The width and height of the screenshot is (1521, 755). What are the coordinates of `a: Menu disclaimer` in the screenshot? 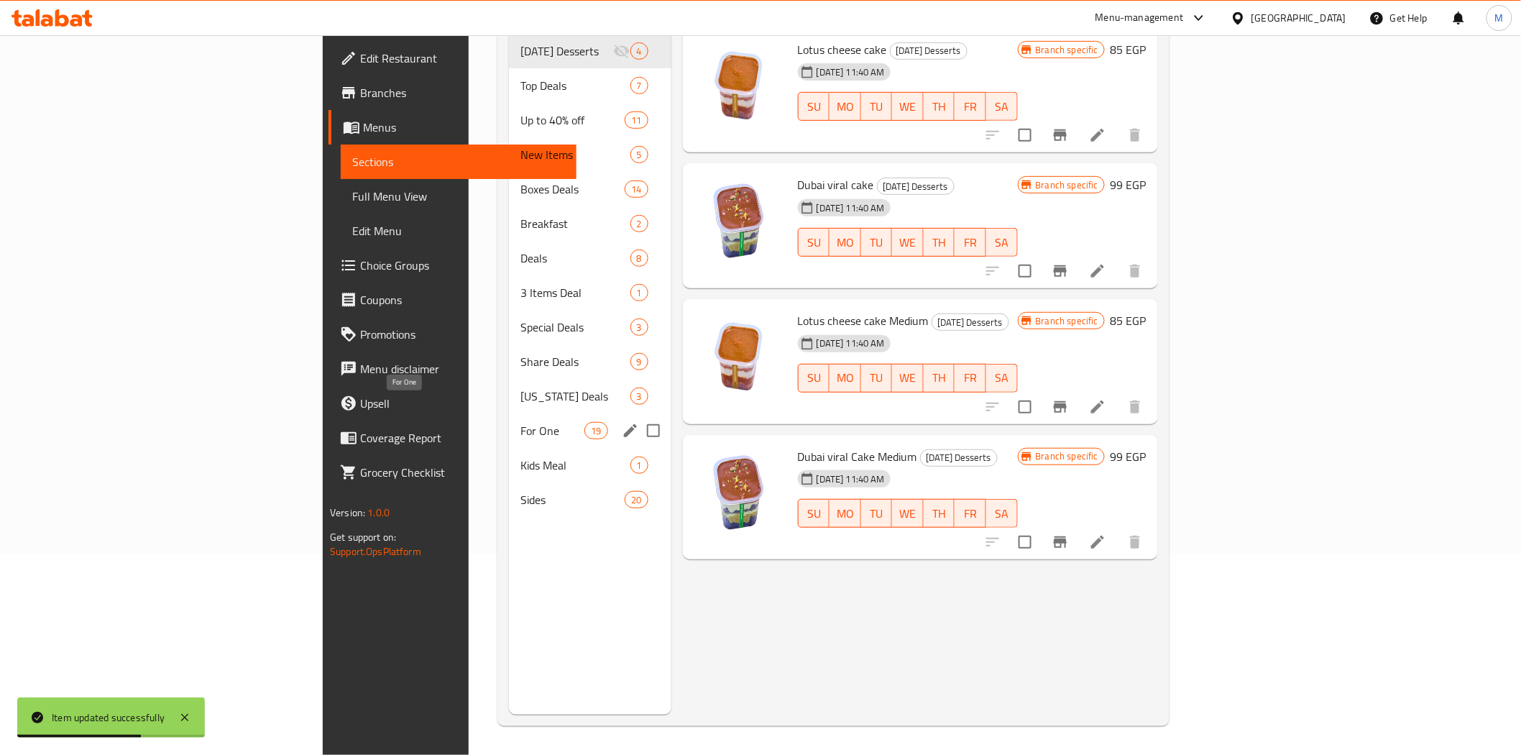 It's located at (452, 369).